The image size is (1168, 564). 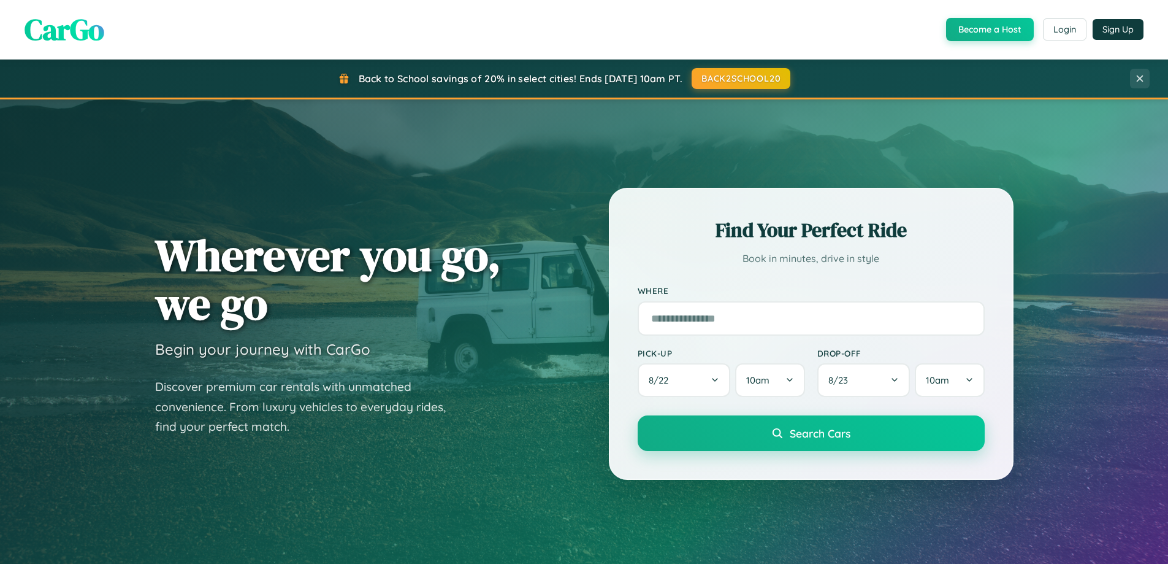 What do you see at coordinates (1118, 29) in the screenshot?
I see `button: Sign Up` at bounding box center [1118, 29].